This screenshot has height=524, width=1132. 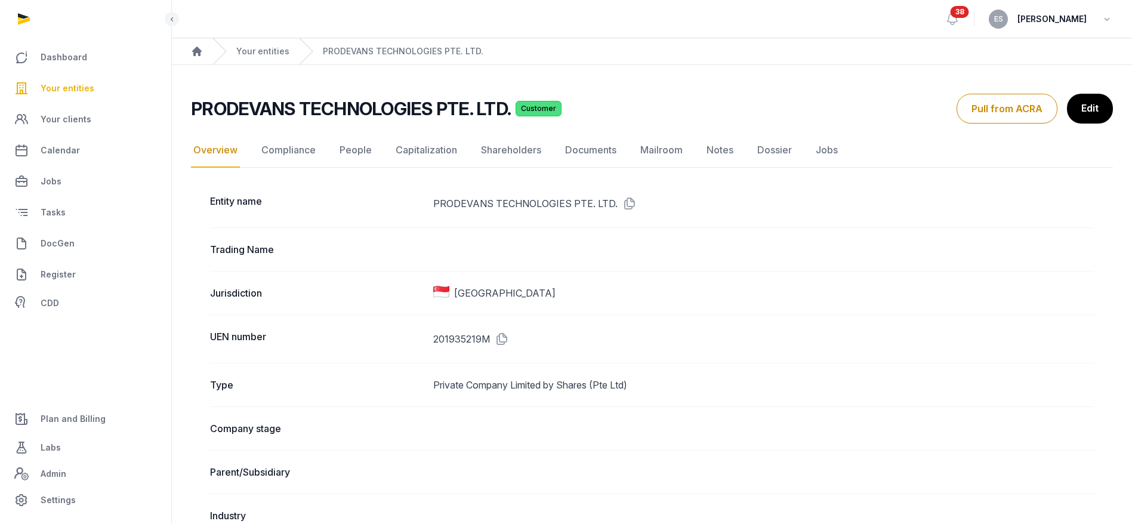 I want to click on a: CDD, so click(x=85, y=303).